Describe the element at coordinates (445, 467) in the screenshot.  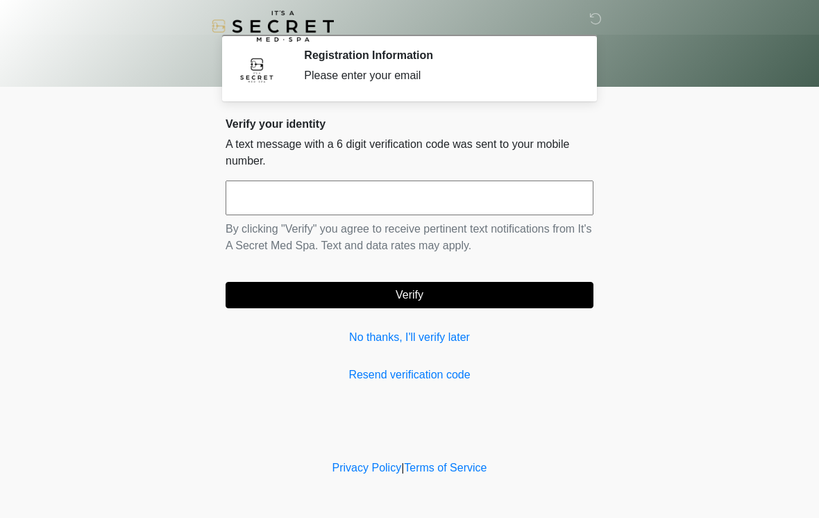
I see `a: Terms of Service` at that location.